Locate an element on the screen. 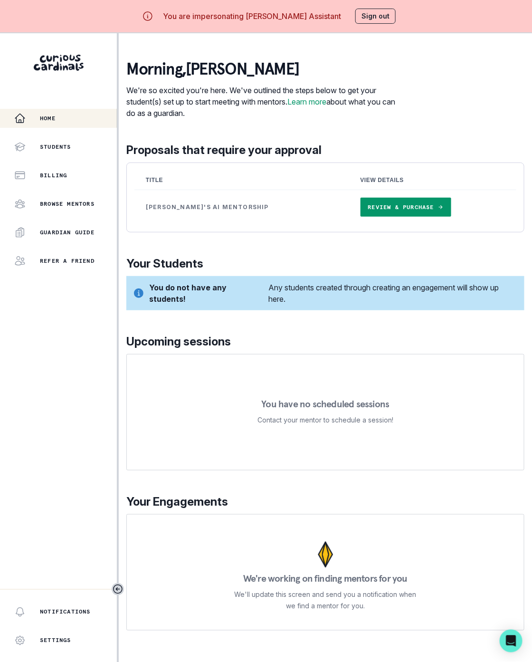 The width and height of the screenshot is (532, 662). p: We'll update this screen and send you a notification when we find a mentor for you. is located at coordinates (325, 600).